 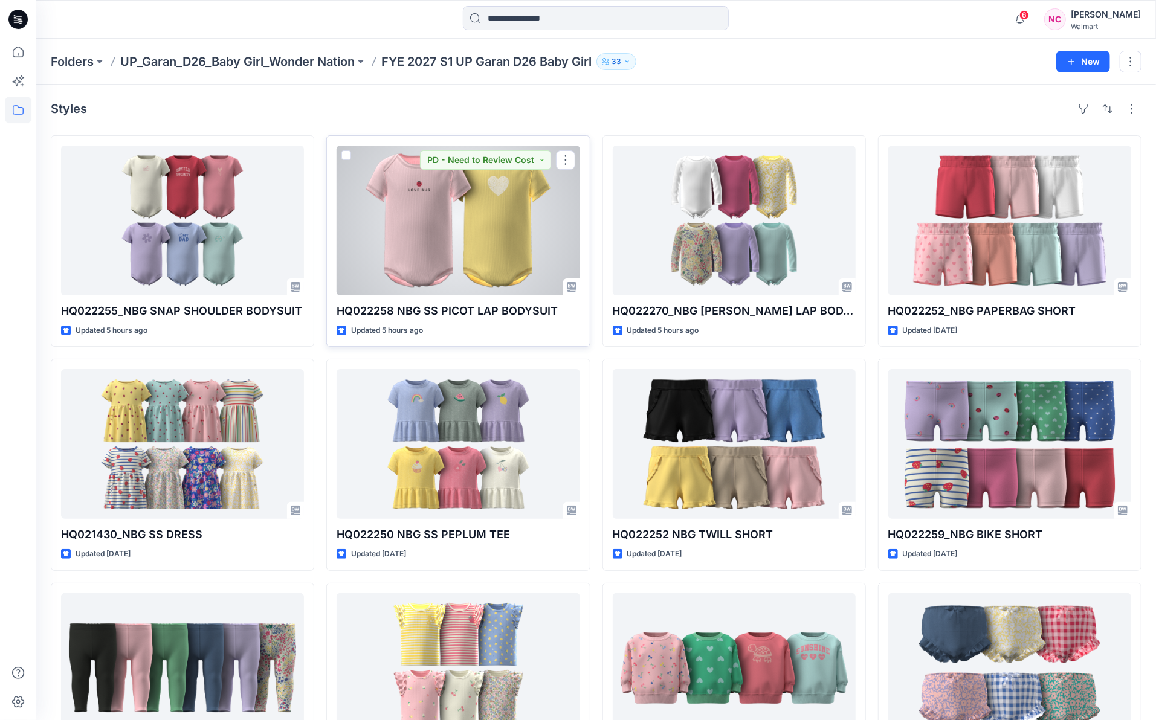 What do you see at coordinates (487, 62) in the screenshot?
I see `p: FYE 2027 S1 UP Garan D26 Baby Girl` at bounding box center [487, 62].